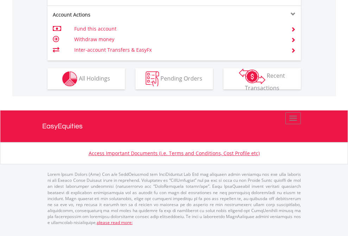  What do you see at coordinates (153, 79) in the screenshot?
I see `img: pending_instructions-wht.png` at bounding box center [153, 79].